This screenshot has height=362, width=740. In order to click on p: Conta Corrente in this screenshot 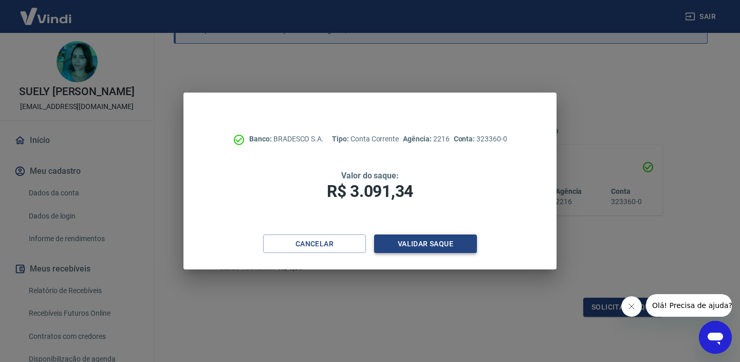, I will do `click(366, 139)`.